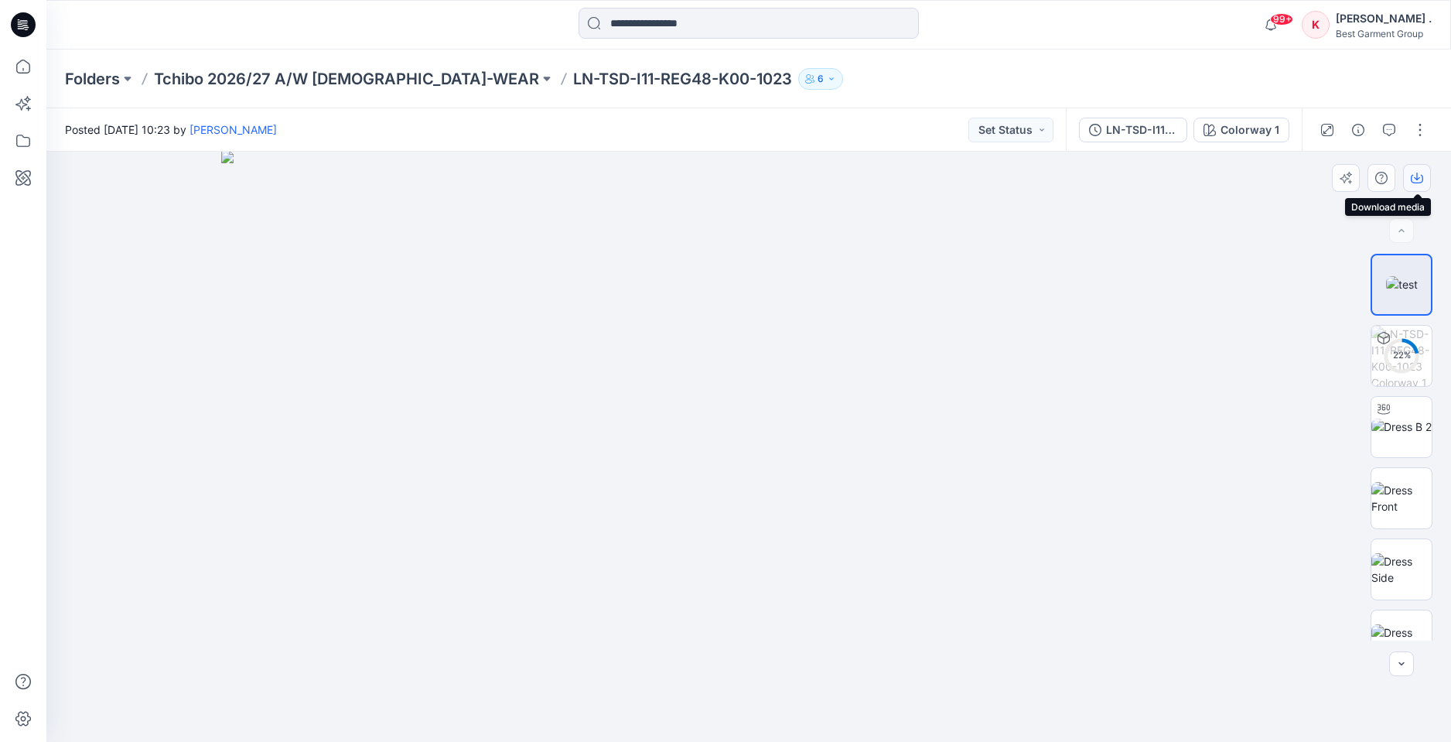 This screenshot has width=1451, height=742. What do you see at coordinates (1133, 130) in the screenshot?
I see `button: LN-TSD-I11-REG48-K00-1023-2` at bounding box center [1133, 130].